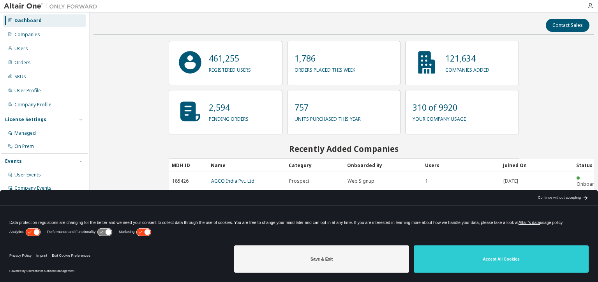 The image size is (598, 282). What do you see at coordinates (383, 165) in the screenshot?
I see `div: Onboarded By` at bounding box center [383, 165].